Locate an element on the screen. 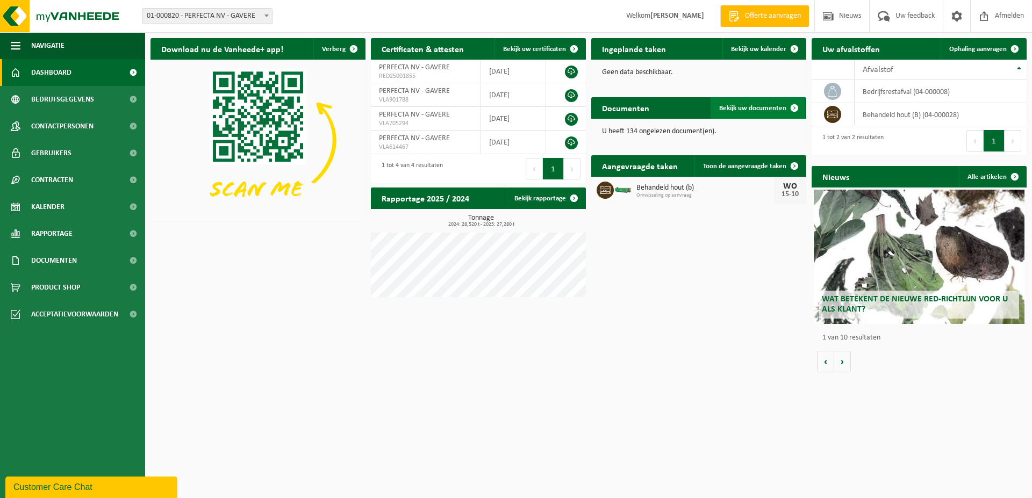 Image resolution: width=1032 pixels, height=498 pixels. h2: Download nu de Vanheede+ app! is located at coordinates (222, 48).